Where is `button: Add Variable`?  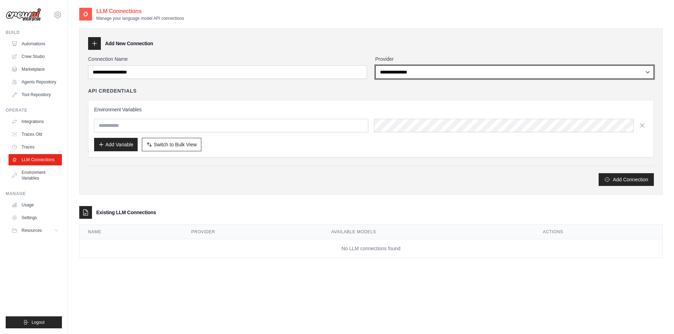
button: Add Variable is located at coordinates (116, 145).